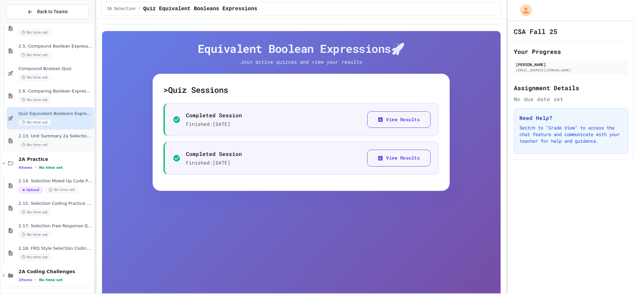 The width and height of the screenshot is (634, 294). Describe the element at coordinates (571, 118) in the screenshot. I see `h3: Need Help?` at that location.